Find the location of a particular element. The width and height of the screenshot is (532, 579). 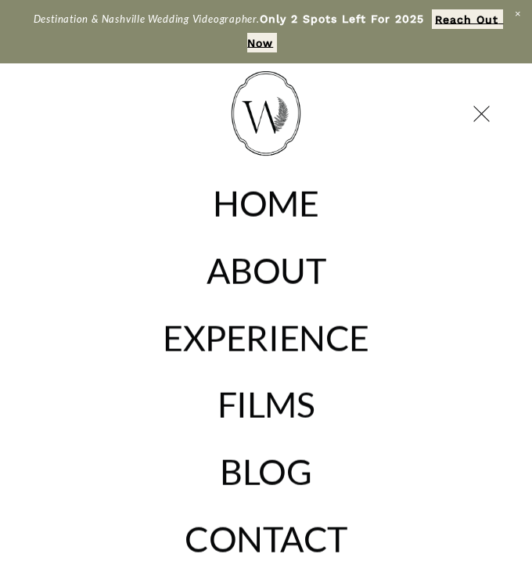

a: EXPERIENCE is located at coordinates (266, 338).